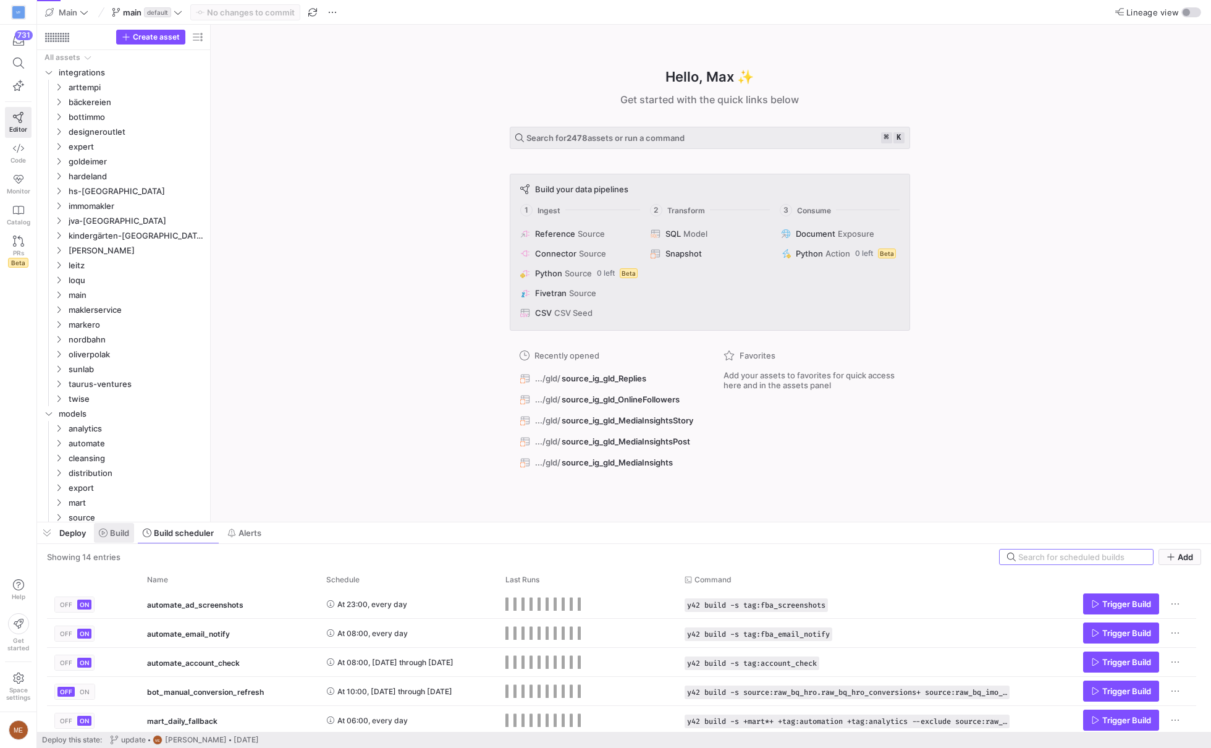  I want to click on button: Build, so click(114, 533).